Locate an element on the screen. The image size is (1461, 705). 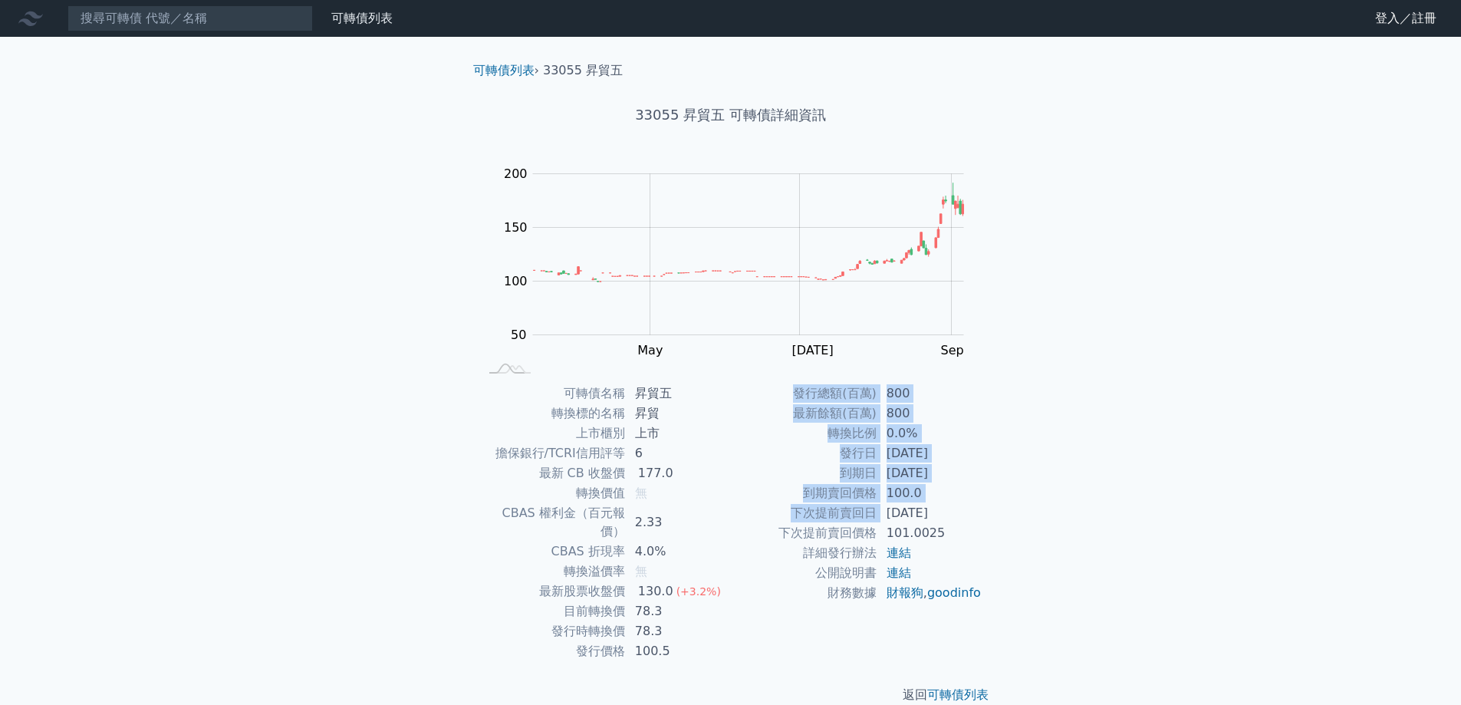
td: 轉換標的名稱 is located at coordinates (552, 413).